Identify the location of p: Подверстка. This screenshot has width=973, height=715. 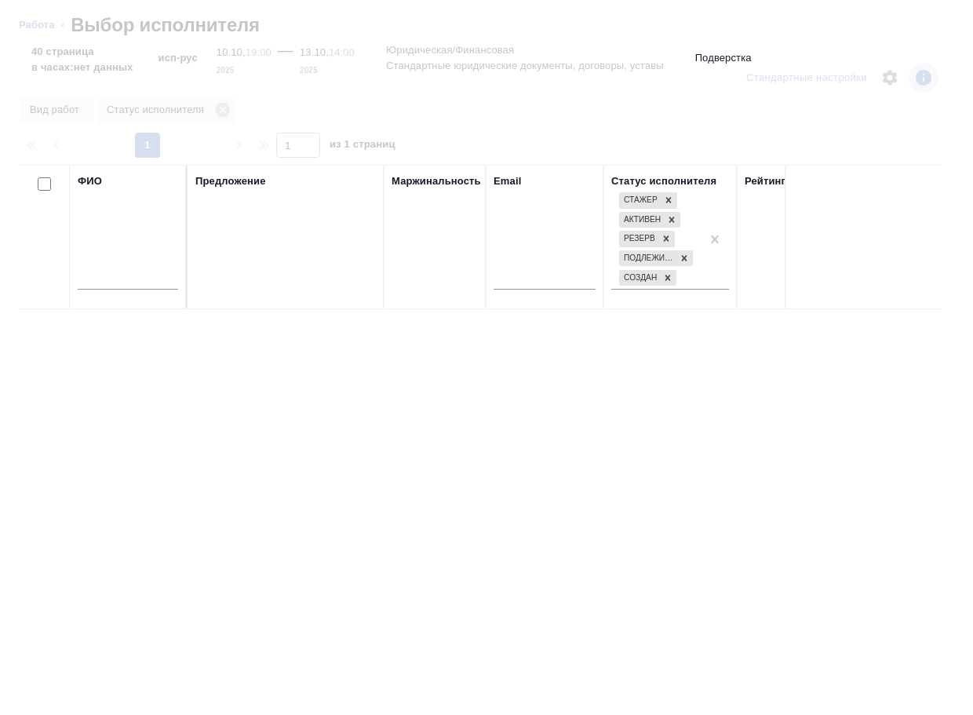
(723, 58).